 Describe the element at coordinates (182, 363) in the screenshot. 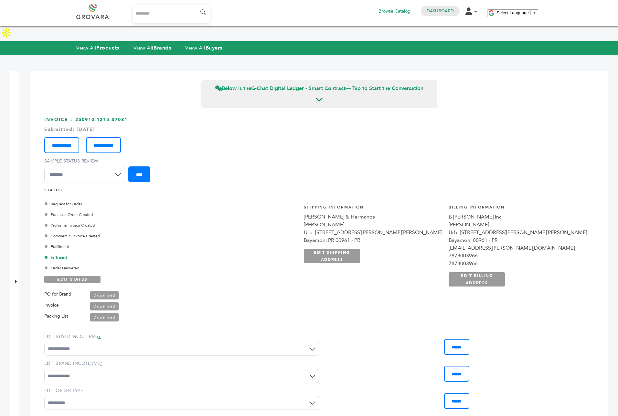

I see `label: EDIT BRAND INCOTERMS` at that location.